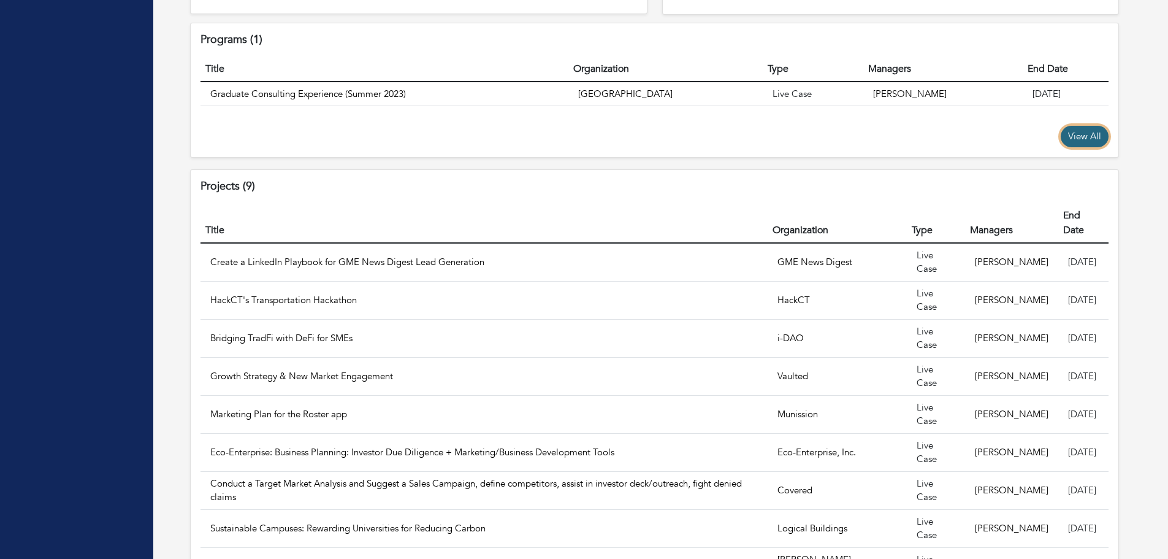 This screenshot has height=559, width=1168. I want to click on a: HackCT's Transportation Hackathon, so click(283, 300).